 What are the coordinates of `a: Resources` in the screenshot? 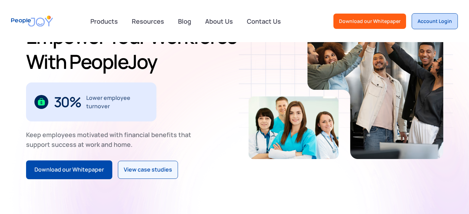 It's located at (148, 21).